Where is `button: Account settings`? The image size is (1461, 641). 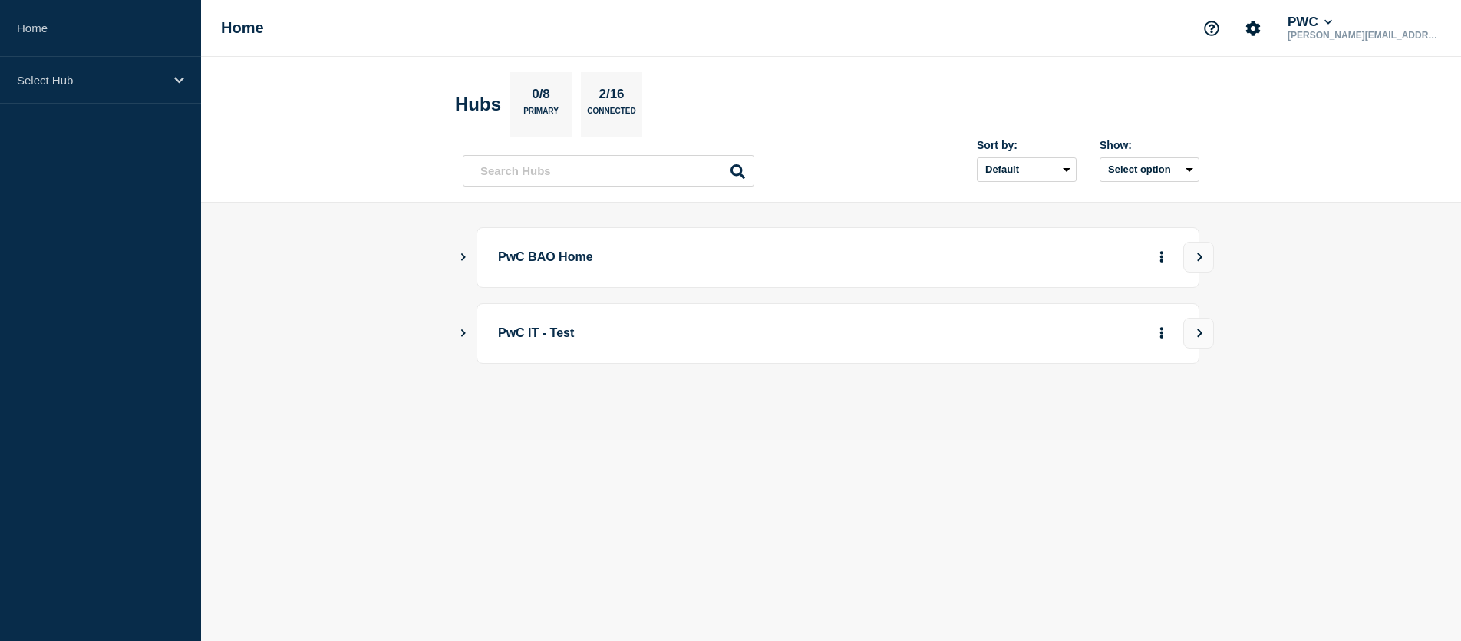
button: Account settings is located at coordinates (1253, 28).